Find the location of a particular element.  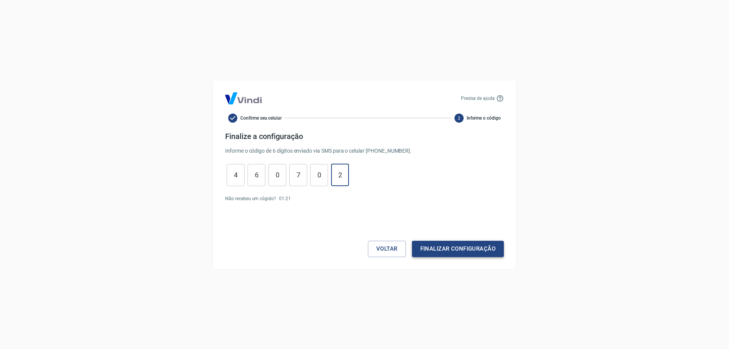

text: 2 is located at coordinates (459, 118).